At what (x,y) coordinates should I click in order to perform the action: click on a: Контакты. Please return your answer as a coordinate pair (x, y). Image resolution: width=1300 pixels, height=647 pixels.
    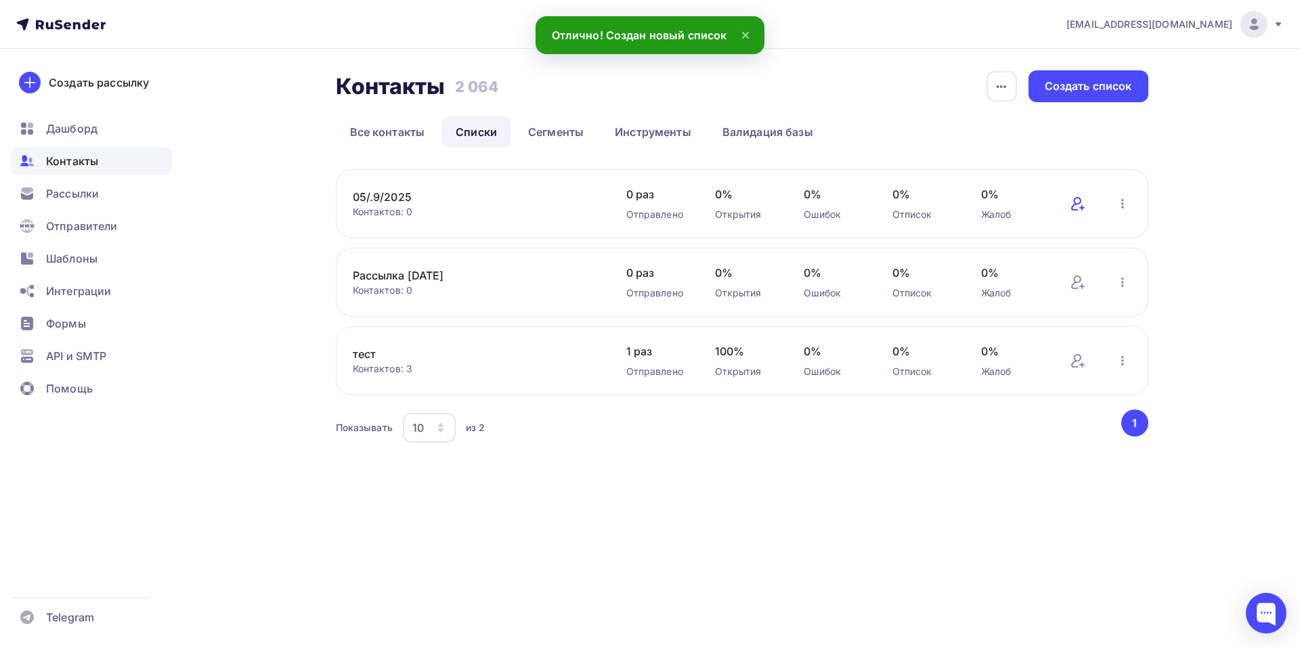
    Looking at the image, I should click on (91, 161).